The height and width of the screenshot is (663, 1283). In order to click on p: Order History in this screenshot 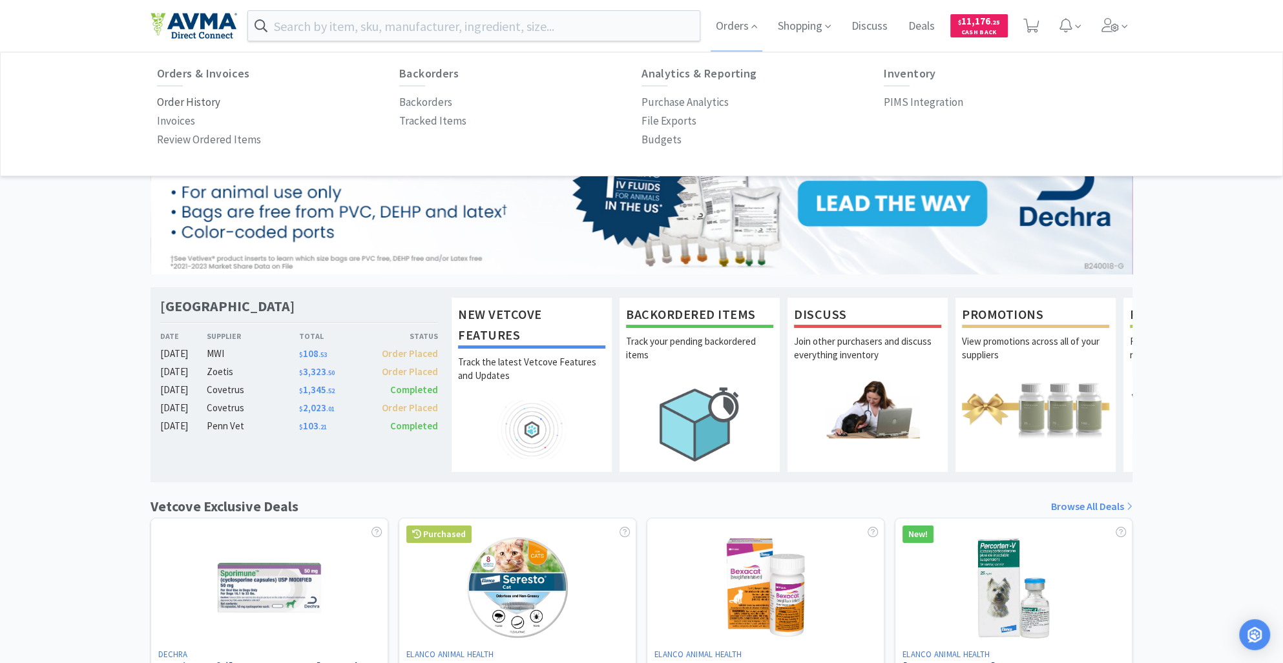, I will do `click(189, 102)`.